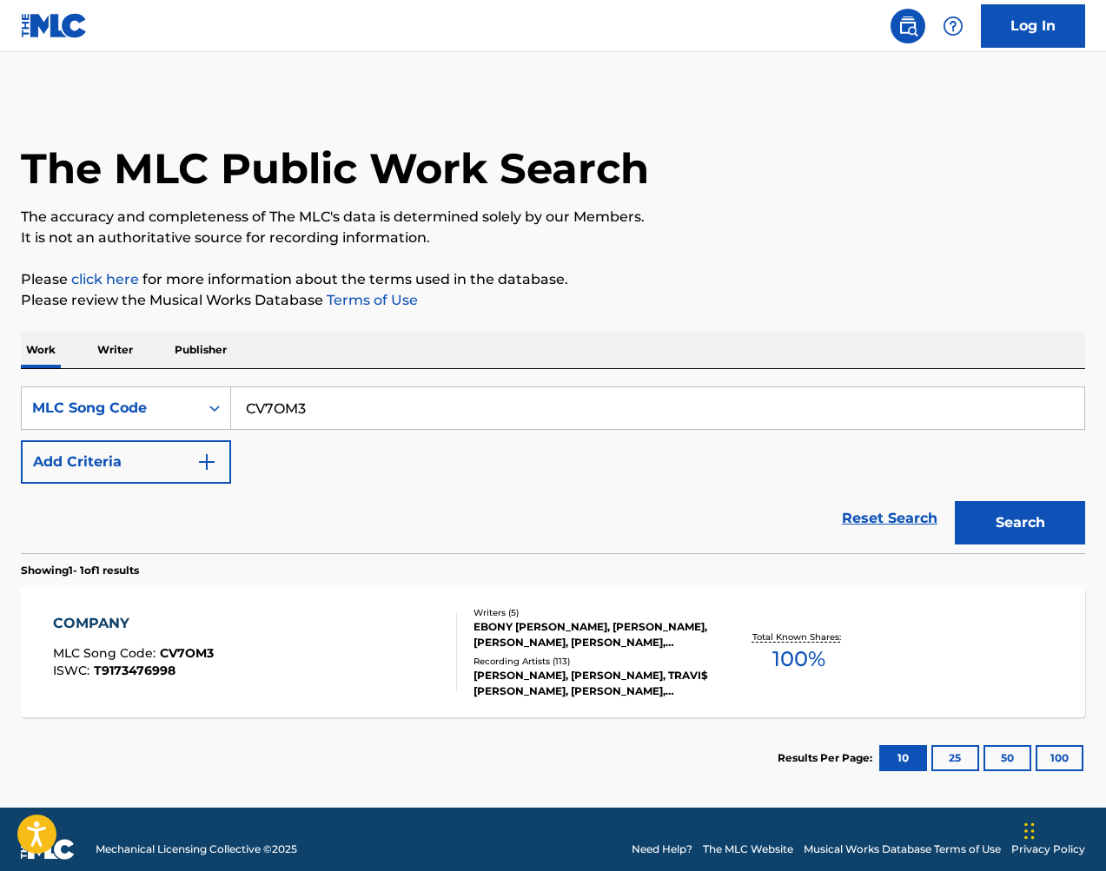 This screenshot has width=1106, height=871. What do you see at coordinates (953, 26) in the screenshot?
I see `div: Help` at bounding box center [953, 26].